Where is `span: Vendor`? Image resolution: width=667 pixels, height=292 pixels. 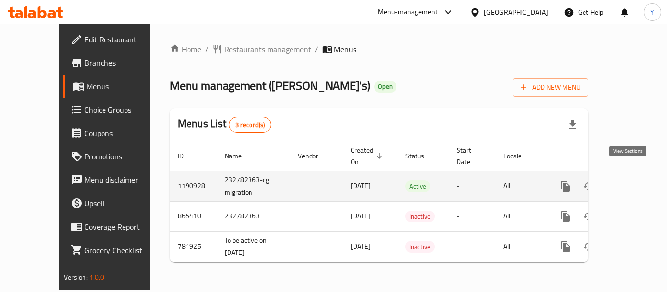
span: Vendor is located at coordinates (314, 156).